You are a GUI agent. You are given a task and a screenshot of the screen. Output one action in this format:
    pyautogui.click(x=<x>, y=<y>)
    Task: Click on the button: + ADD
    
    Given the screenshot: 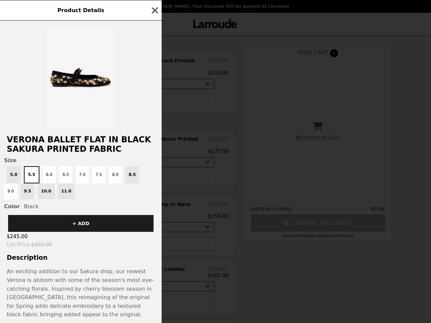 What is the action you would take?
    pyautogui.click(x=81, y=224)
    